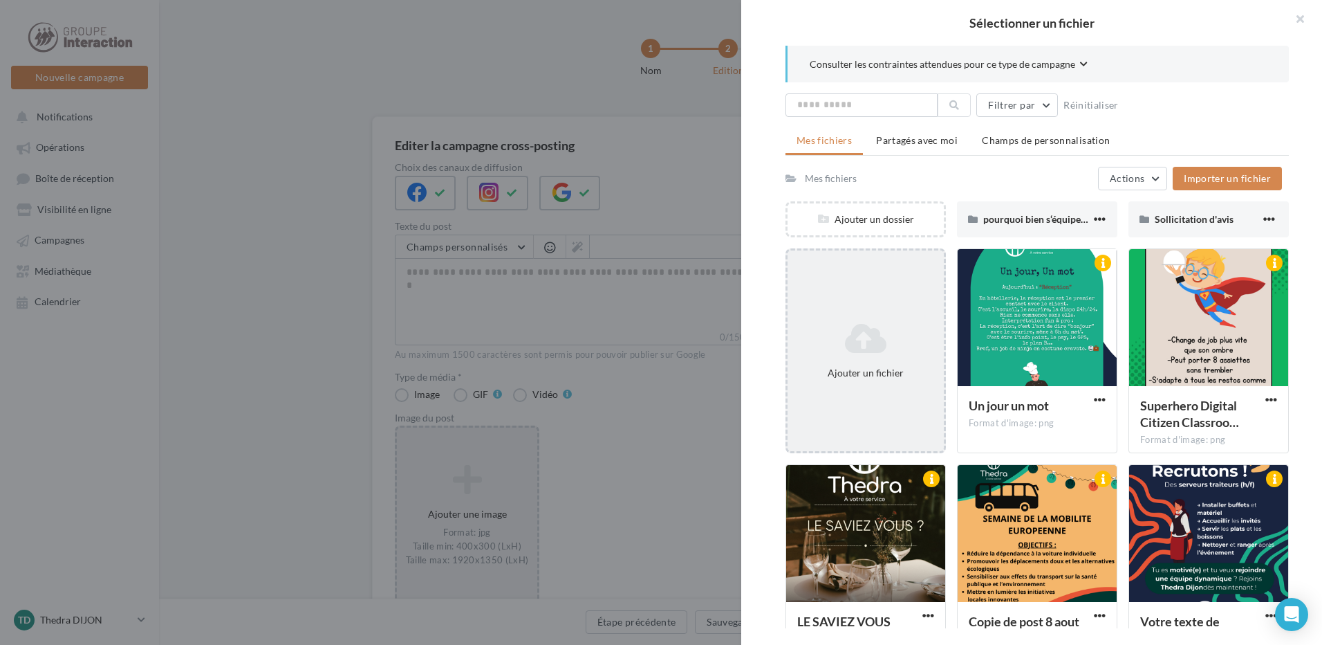 This screenshot has height=645, width=1322. I want to click on button: Filtrer par, so click(1017, 105).